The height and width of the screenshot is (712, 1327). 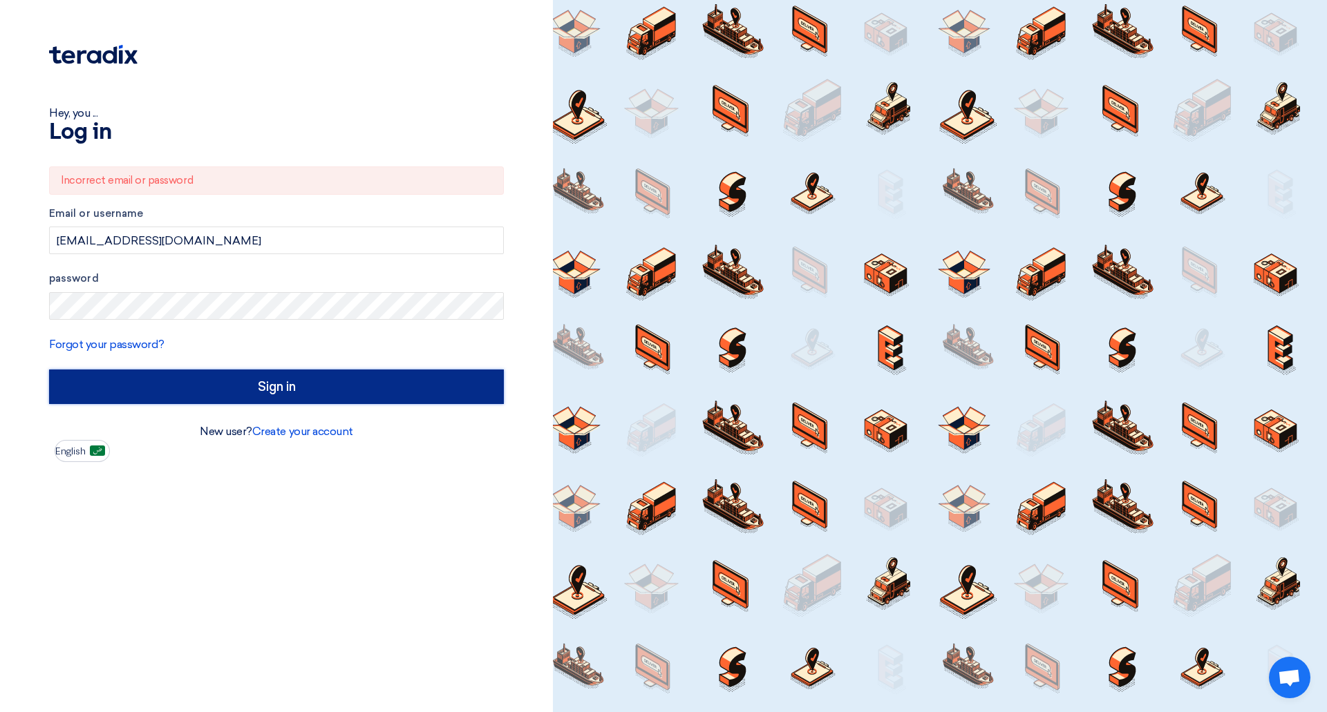 I want to click on font: New user?, so click(x=226, y=431).